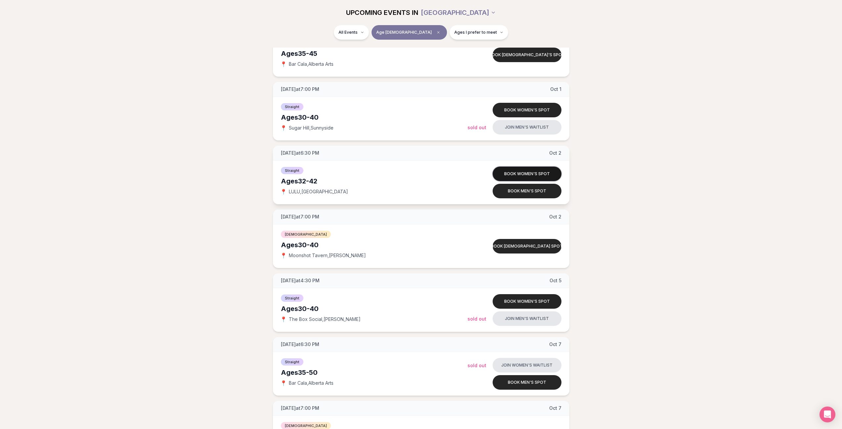 The width and height of the screenshot is (842, 429). Describe the element at coordinates (348, 32) in the screenshot. I see `span: All Events` at that location.